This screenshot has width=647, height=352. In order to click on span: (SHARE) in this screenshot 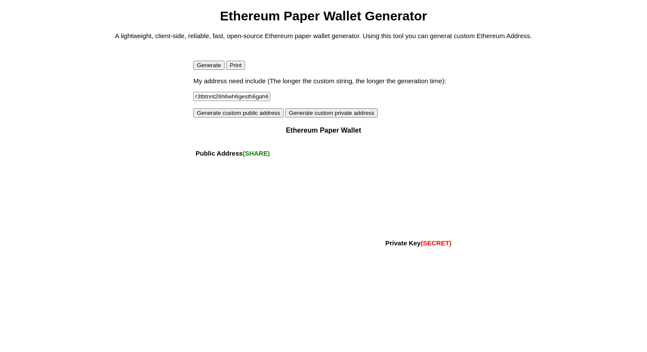, I will do `click(256, 153)`.